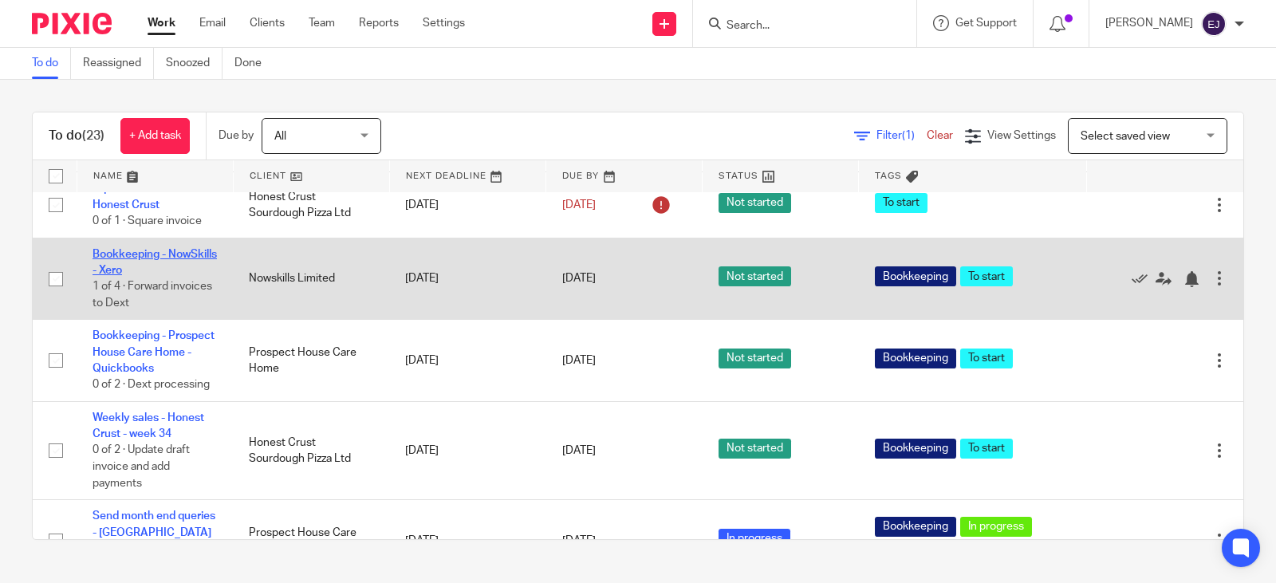 The height and width of the screenshot is (583, 1276). What do you see at coordinates (901, 136) in the screenshot?
I see `span: Filter` at bounding box center [901, 136].